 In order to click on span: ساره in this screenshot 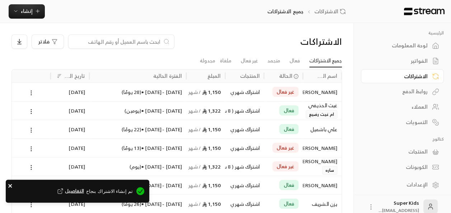, I will do `click(330, 170)`.